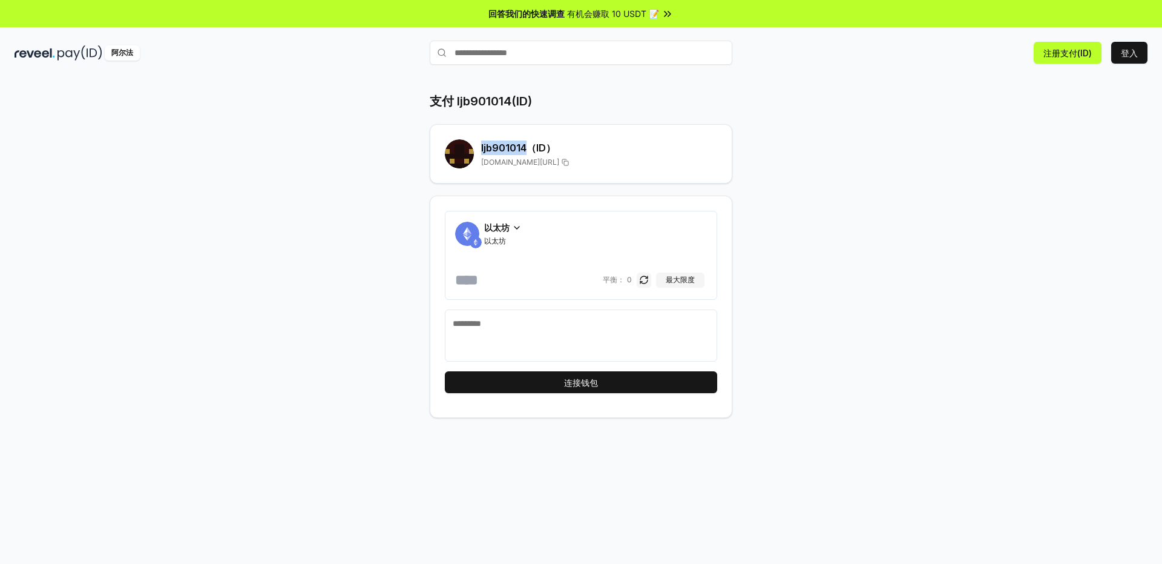 The width and height of the screenshot is (1162, 564). Describe the element at coordinates (1130, 53) in the screenshot. I see `font: 登入` at that location.